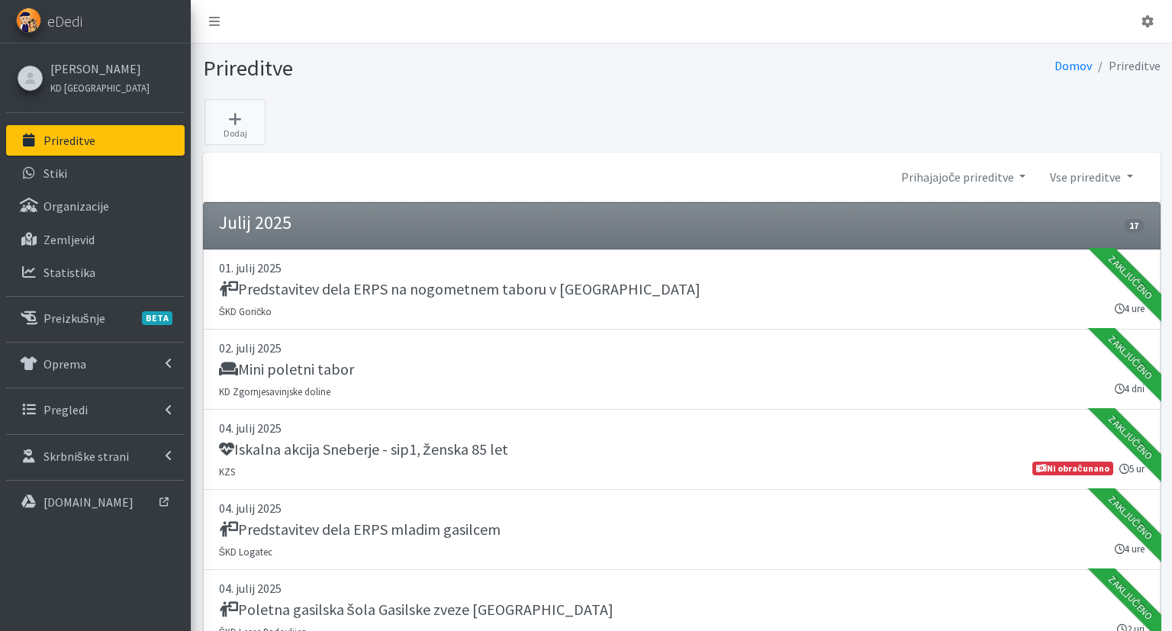 The image size is (1172, 631). What do you see at coordinates (246, 552) in the screenshot?
I see `small: ŠKD Logatec` at bounding box center [246, 552].